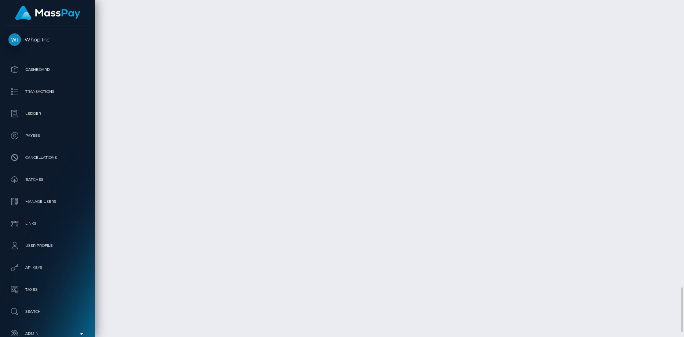  Describe the element at coordinates (48, 224) in the screenshot. I see `a: Links` at that location.